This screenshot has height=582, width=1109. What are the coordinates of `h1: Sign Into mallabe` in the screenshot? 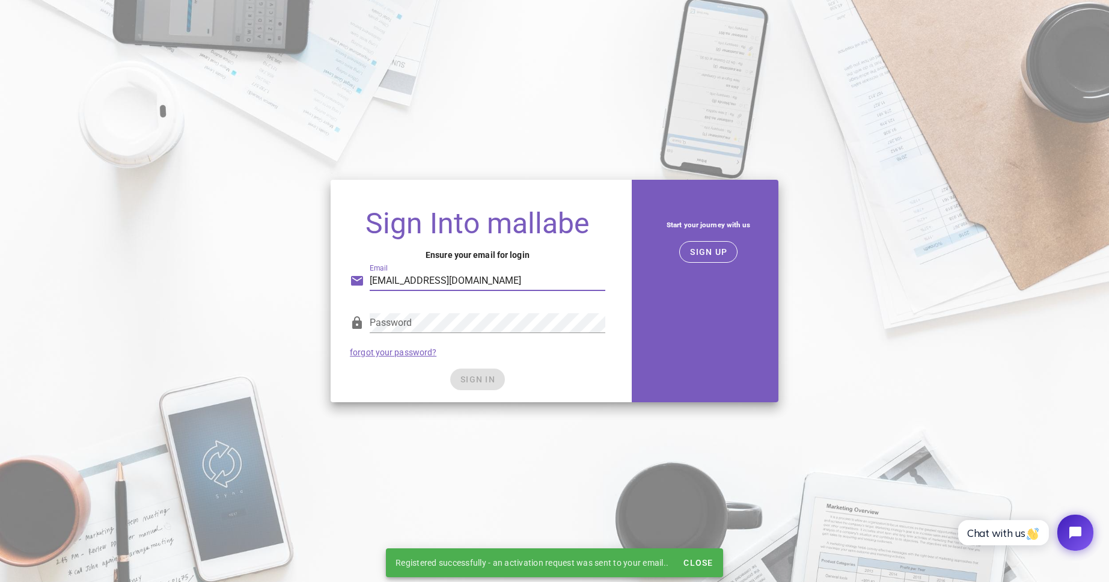 It's located at (477, 224).